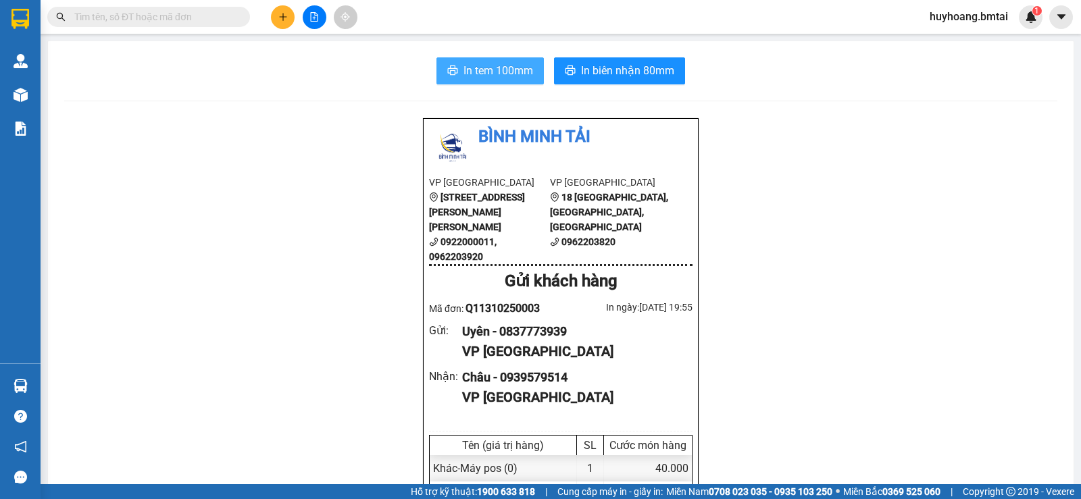 The height and width of the screenshot is (499, 1081). I want to click on button: caret-down, so click(1061, 17).